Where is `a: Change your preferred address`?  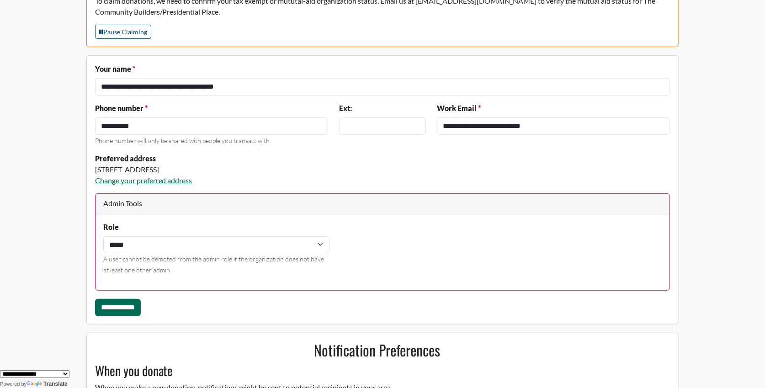 a: Change your preferred address is located at coordinates (143, 180).